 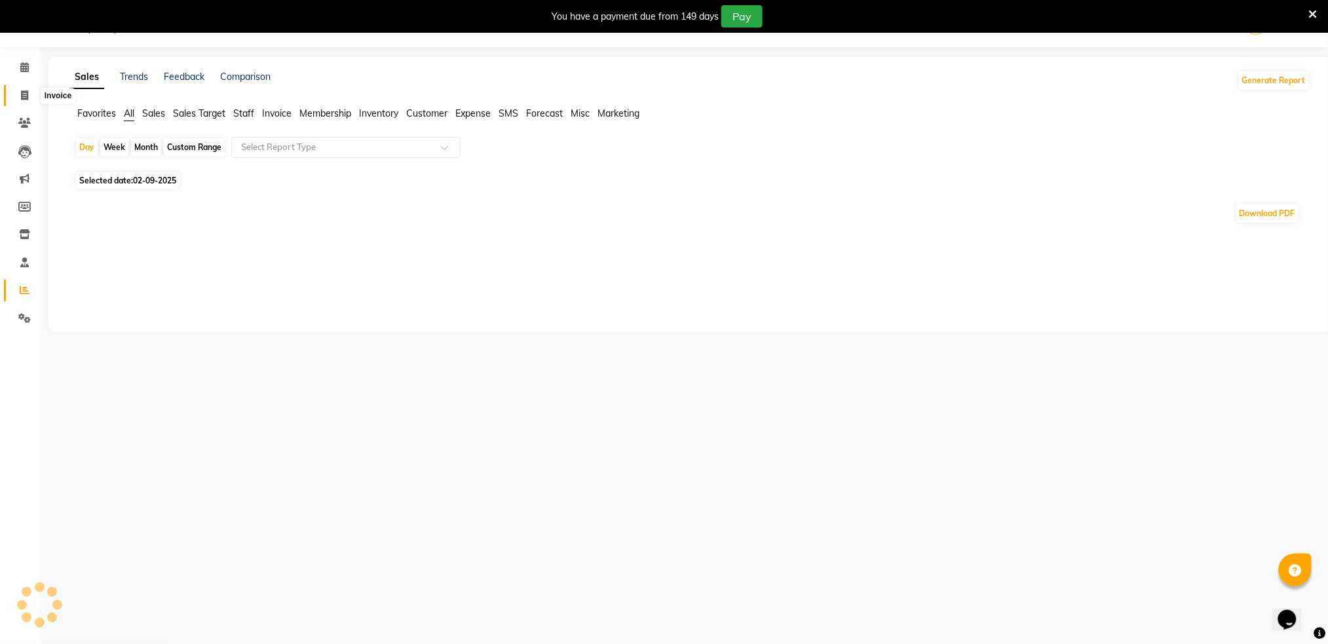 What do you see at coordinates (635, 16) in the screenshot?
I see `div: You have a payment due from 149 days` at bounding box center [635, 16].